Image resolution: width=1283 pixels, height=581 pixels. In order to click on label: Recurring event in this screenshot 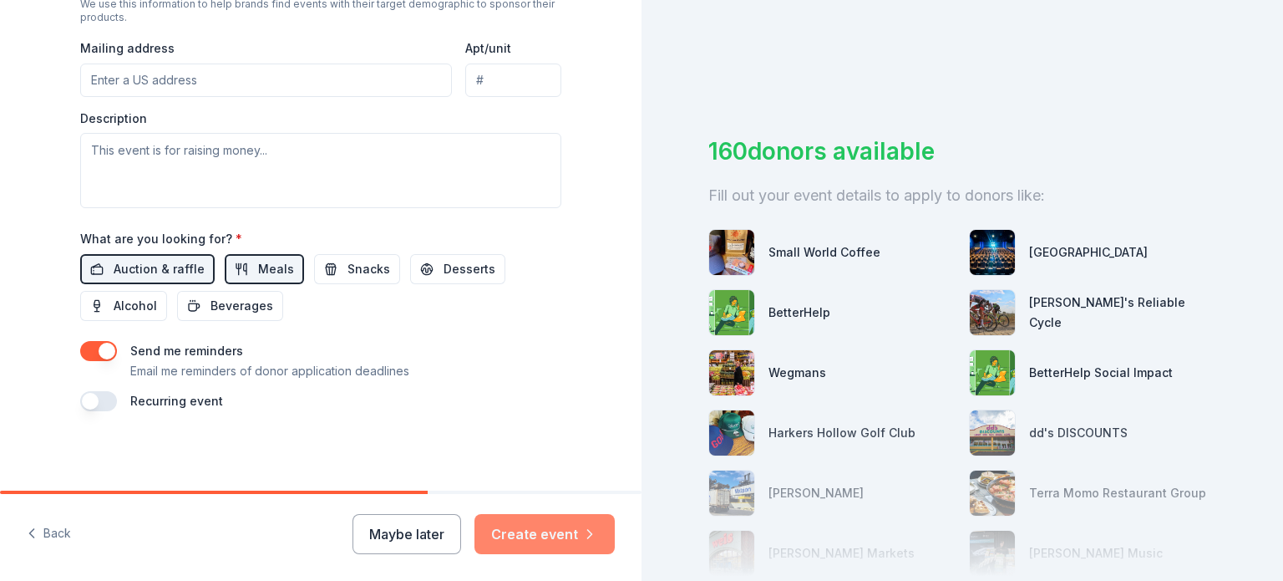, I will do `click(176, 400)`.